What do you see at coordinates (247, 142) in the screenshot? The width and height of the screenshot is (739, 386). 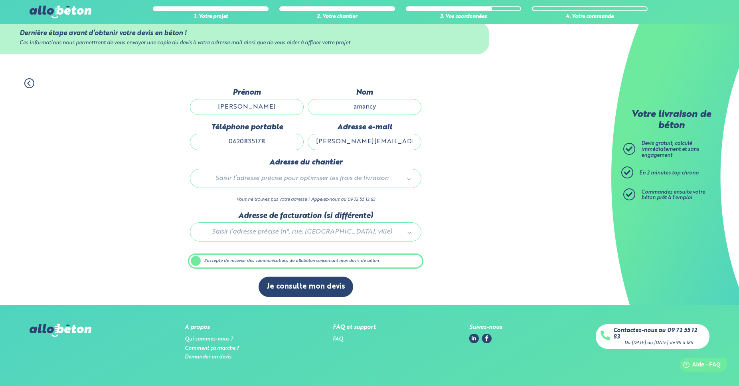 I see `input: ex : 0642930817` at bounding box center [247, 142].